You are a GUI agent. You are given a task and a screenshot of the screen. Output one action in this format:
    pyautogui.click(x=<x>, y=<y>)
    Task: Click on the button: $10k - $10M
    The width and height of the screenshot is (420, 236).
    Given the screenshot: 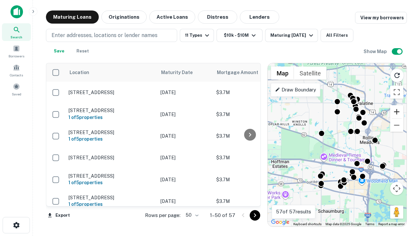 What is the action you would take?
    pyautogui.click(x=239, y=35)
    